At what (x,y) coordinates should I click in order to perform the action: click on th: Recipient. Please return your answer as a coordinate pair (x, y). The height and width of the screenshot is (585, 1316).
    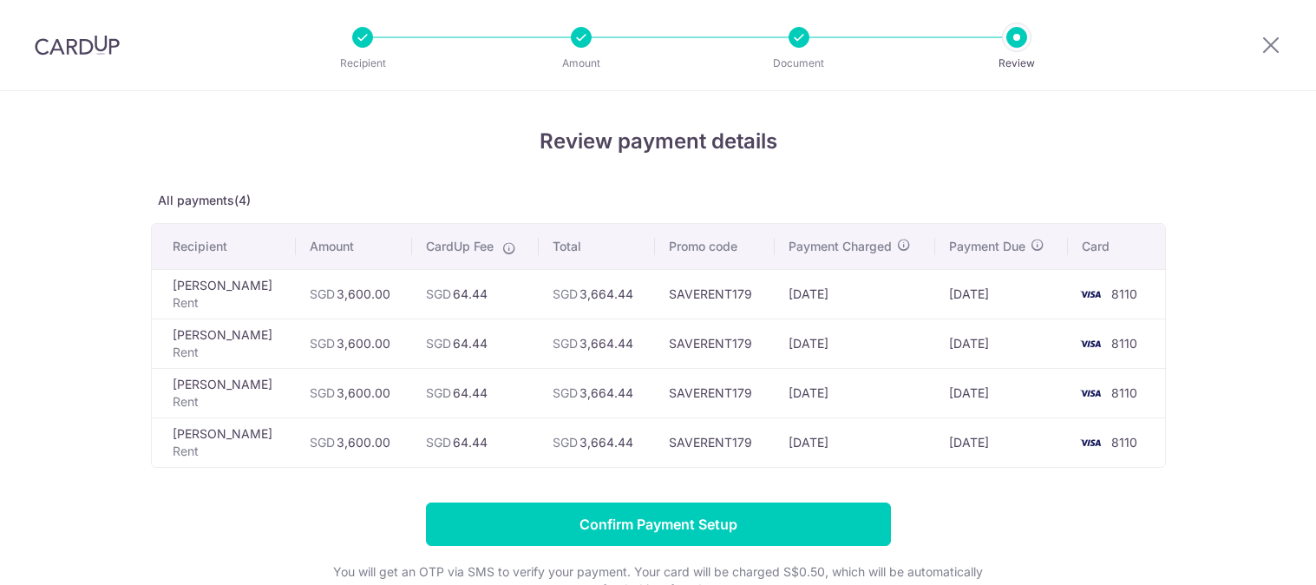
    Looking at the image, I should click on (224, 246).